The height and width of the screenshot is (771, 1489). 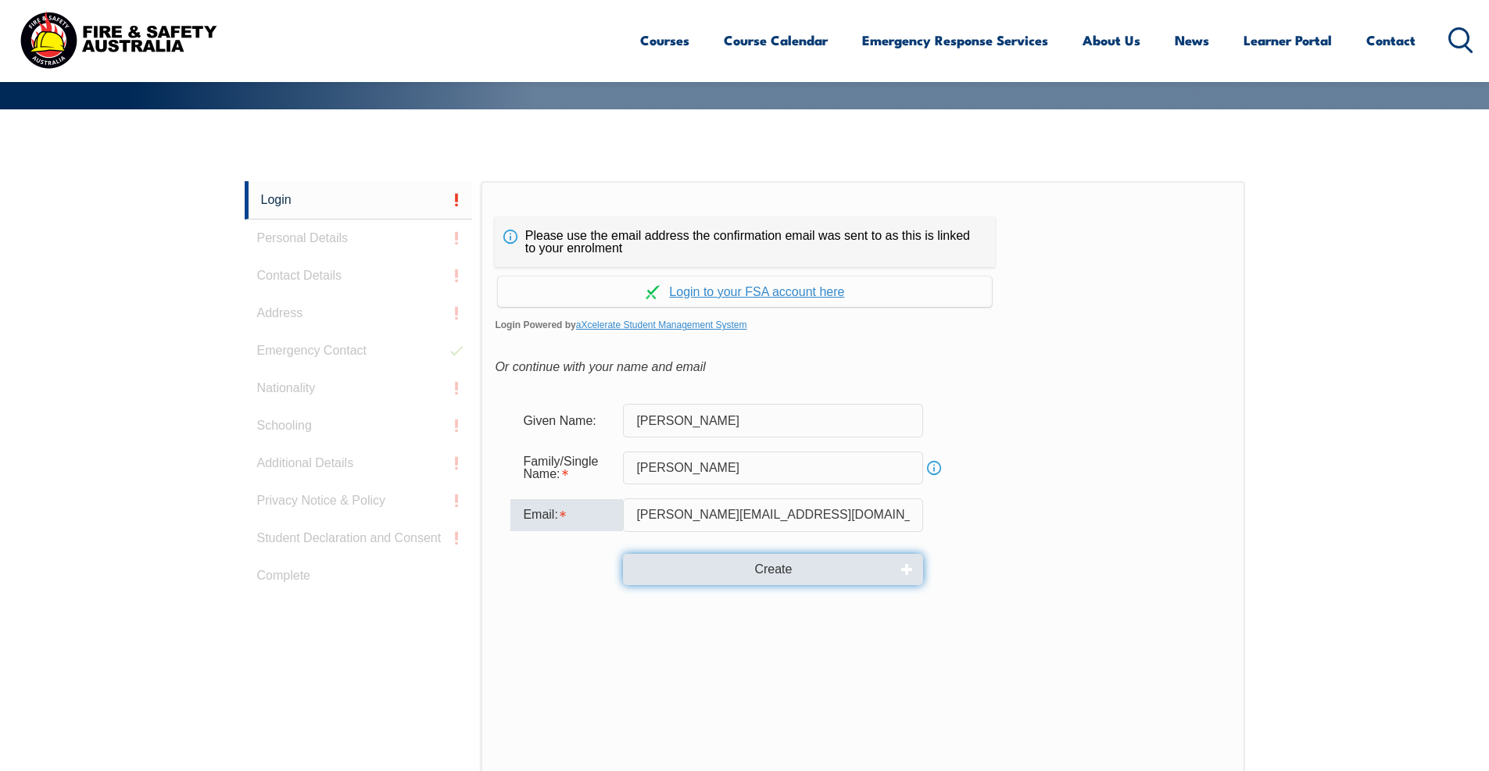 I want to click on a: Emergency Response Services, so click(x=955, y=40).